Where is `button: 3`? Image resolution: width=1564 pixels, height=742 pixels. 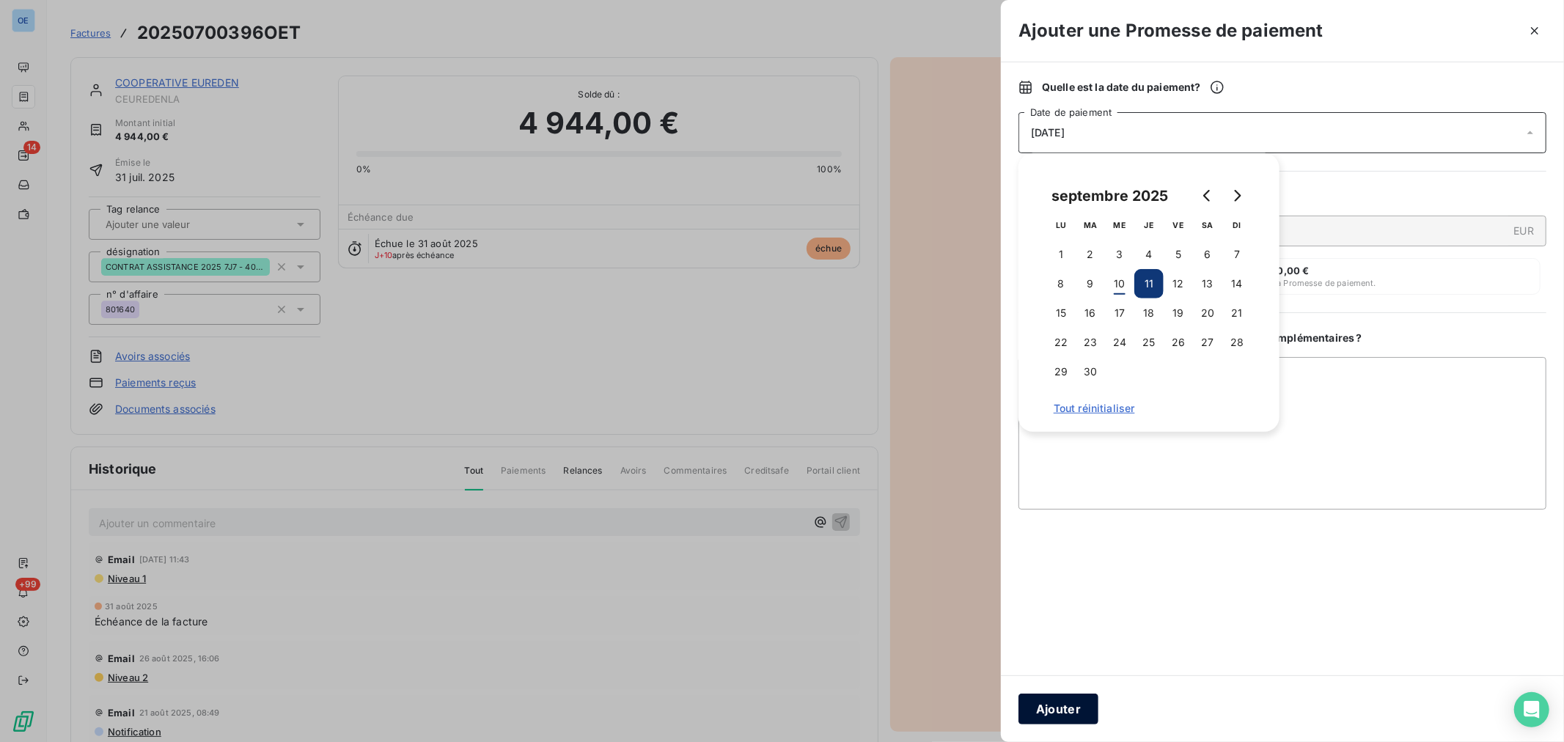 button: 3 is located at coordinates (1120, 254).